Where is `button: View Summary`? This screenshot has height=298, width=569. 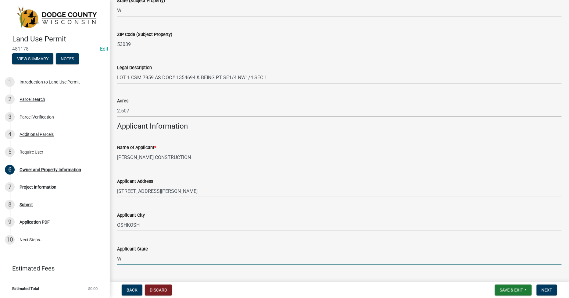 button: View Summary is located at coordinates (33, 59).